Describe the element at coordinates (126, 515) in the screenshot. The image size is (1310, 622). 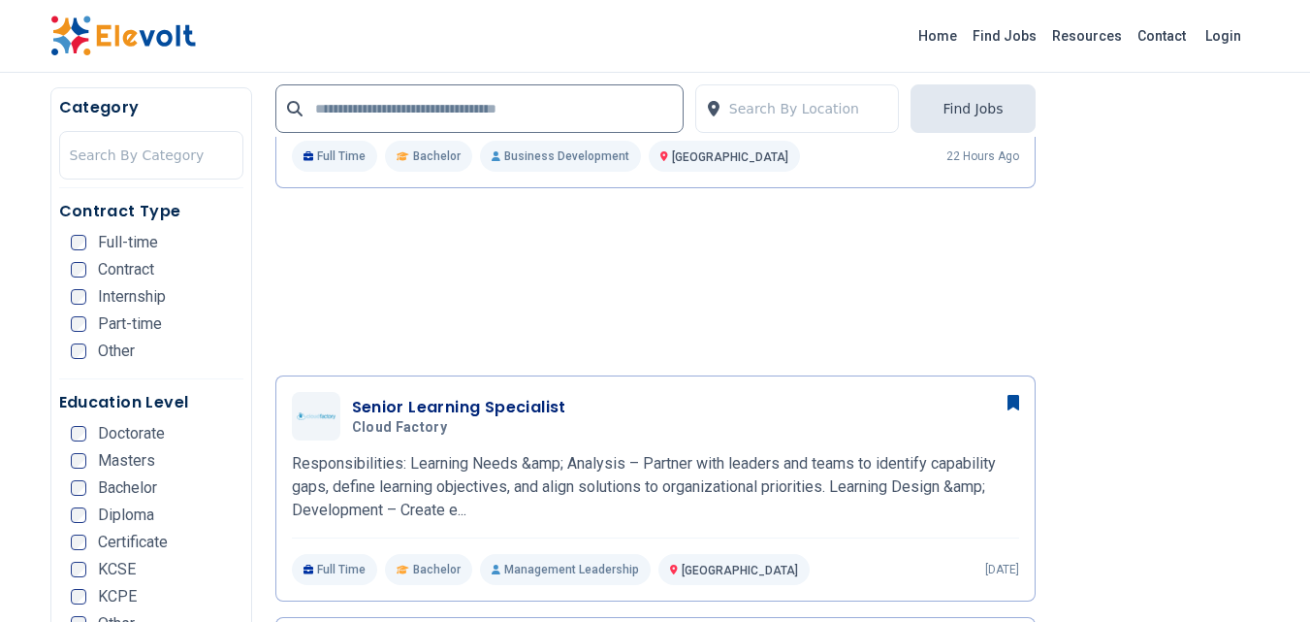
I see `span: Diploma` at that location.